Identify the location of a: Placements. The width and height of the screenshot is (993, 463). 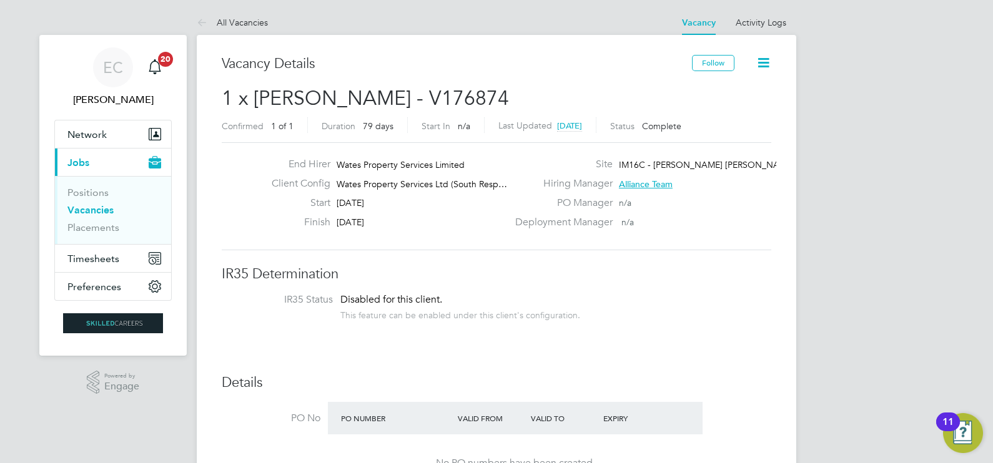
(93, 227).